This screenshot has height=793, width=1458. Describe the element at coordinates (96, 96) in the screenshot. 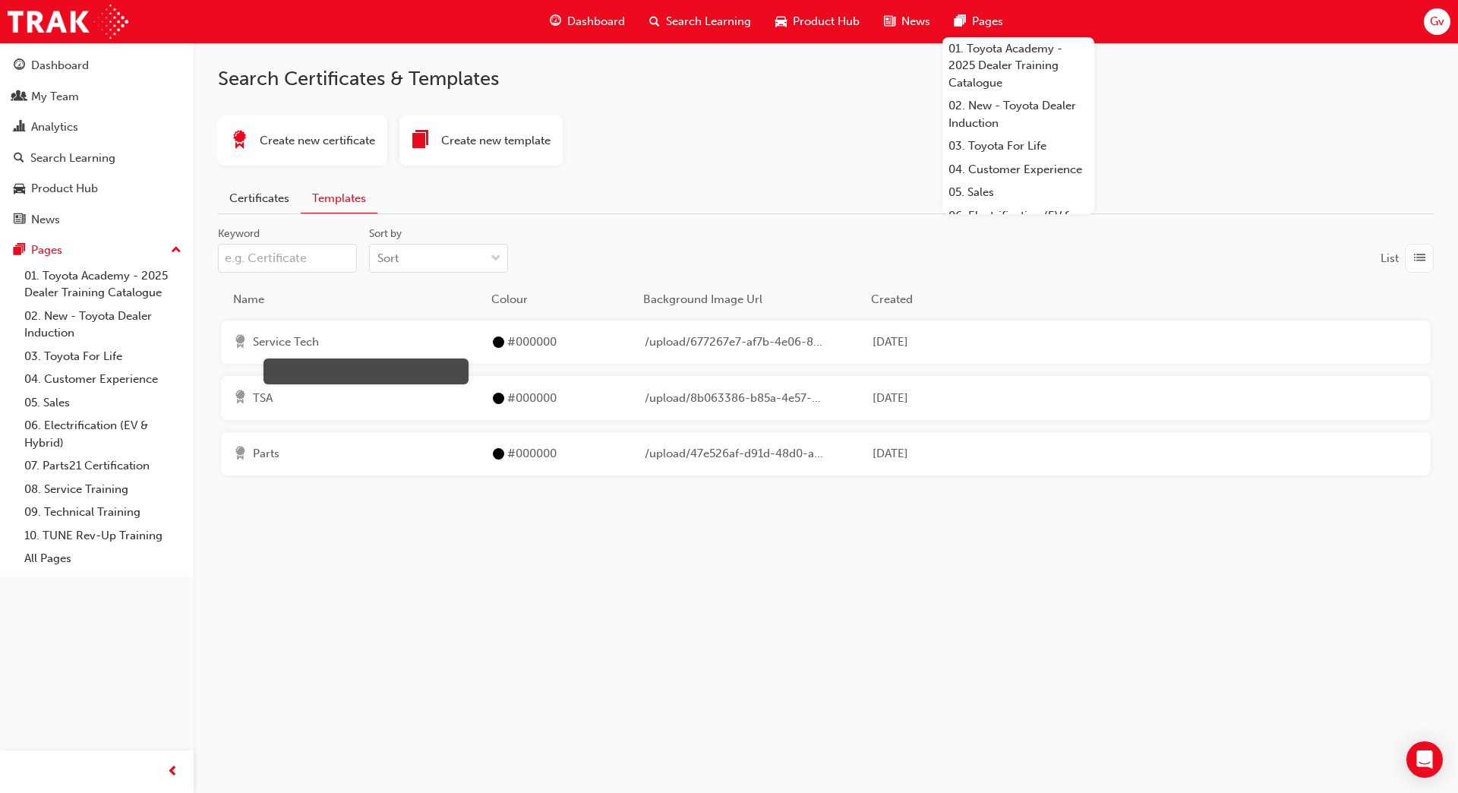

I see `a: My Team` at that location.